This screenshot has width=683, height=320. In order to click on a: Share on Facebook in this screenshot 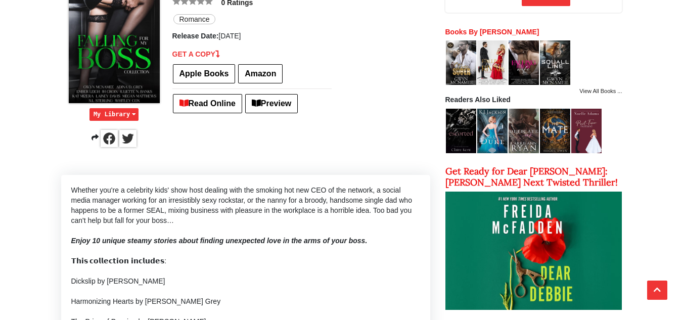, I will do `click(109, 138)`.